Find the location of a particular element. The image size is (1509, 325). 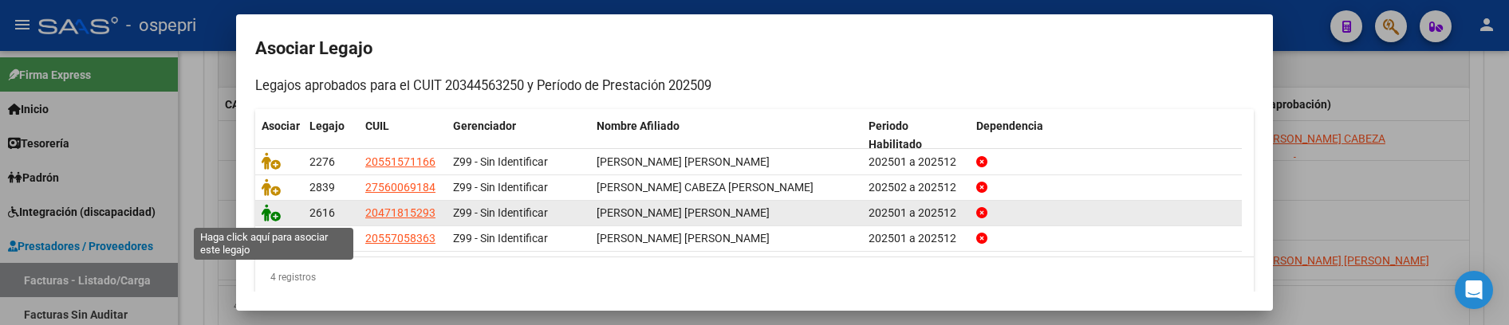

span: CUIL is located at coordinates (377, 126).